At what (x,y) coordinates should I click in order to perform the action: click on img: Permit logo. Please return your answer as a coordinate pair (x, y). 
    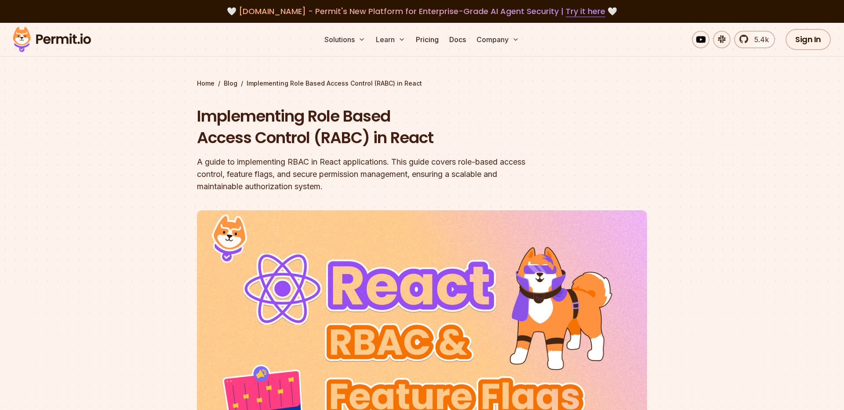
    Looking at the image, I should click on (52, 40).